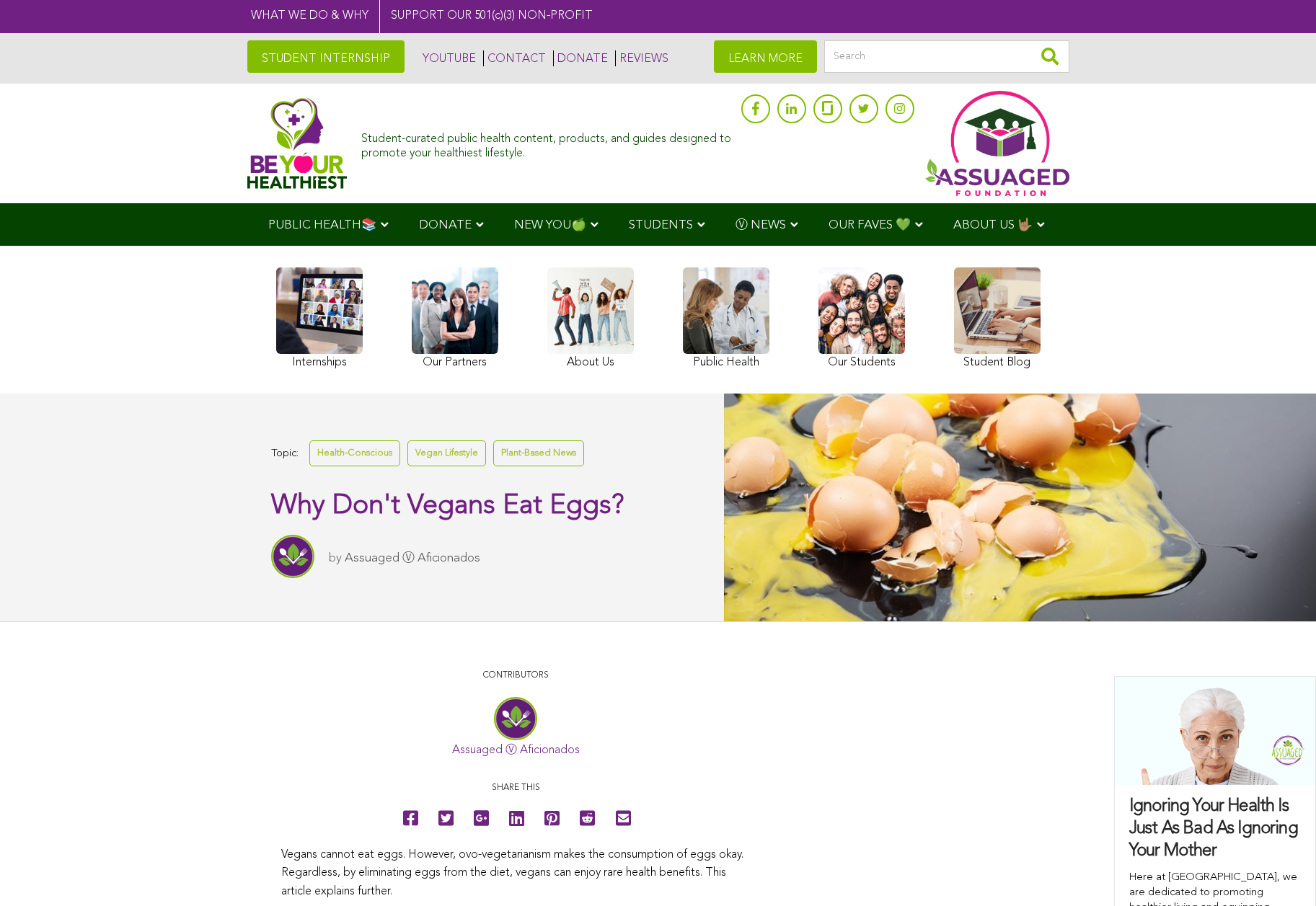 The height and width of the screenshot is (906, 1316). Describe the element at coordinates (514, 59) in the screenshot. I see `a: CONTACT` at that location.